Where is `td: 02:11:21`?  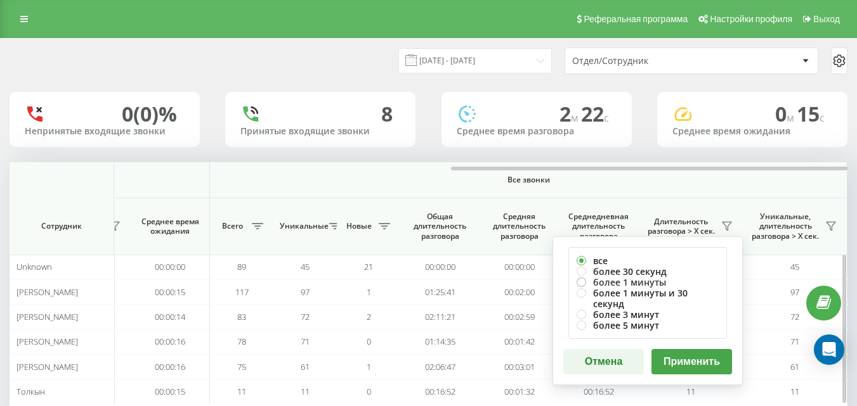
td: 02:11:21 is located at coordinates (439, 317).